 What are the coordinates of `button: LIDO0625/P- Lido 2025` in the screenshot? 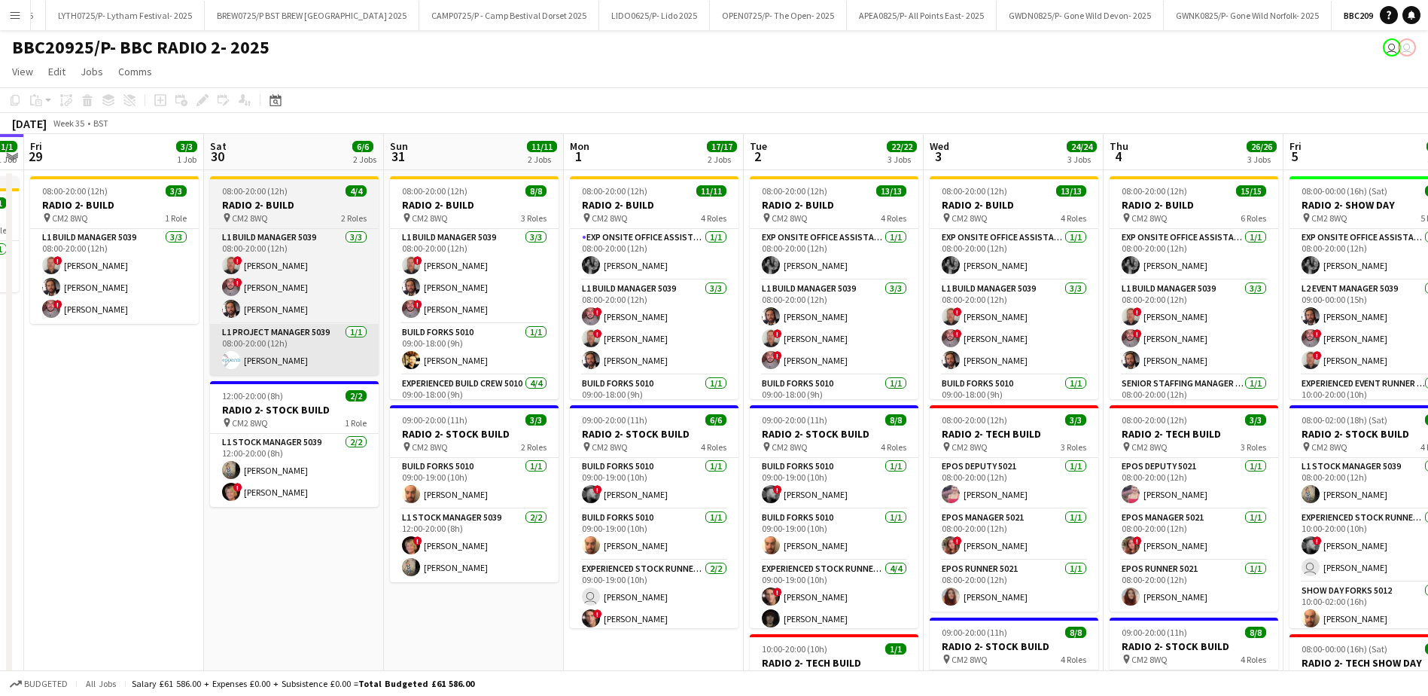 It's located at (654, 15).